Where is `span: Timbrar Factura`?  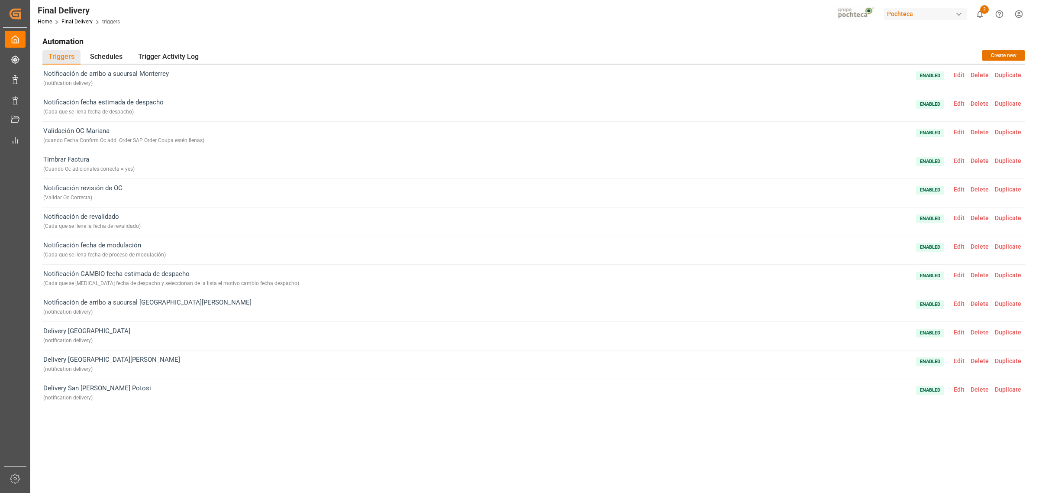 span: Timbrar Factura is located at coordinates (89, 164).